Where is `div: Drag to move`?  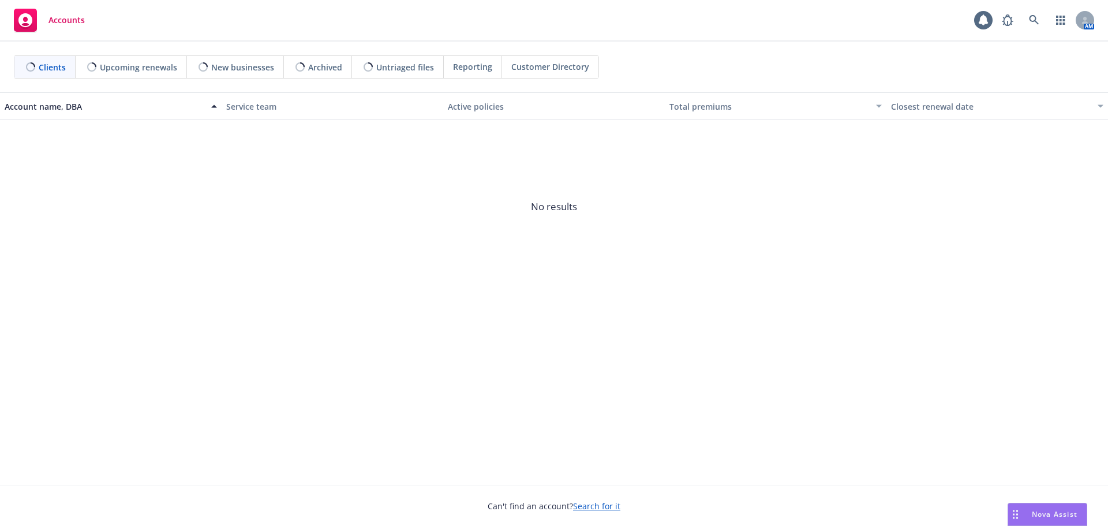
div: Drag to move is located at coordinates (1015, 514).